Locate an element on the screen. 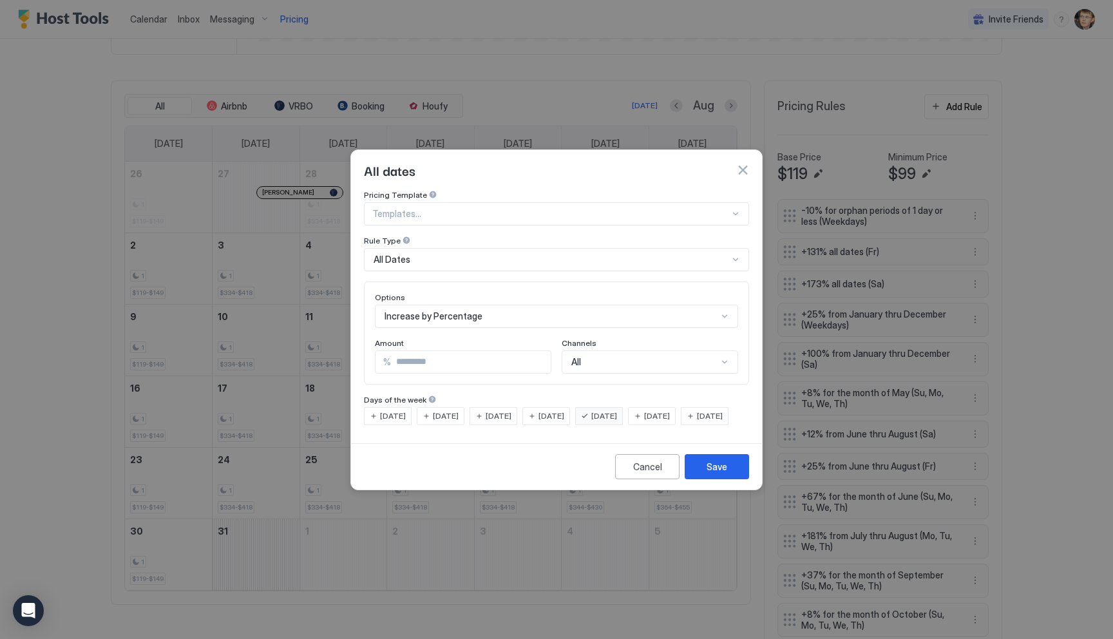  span: Pricing Template is located at coordinates (395, 195).